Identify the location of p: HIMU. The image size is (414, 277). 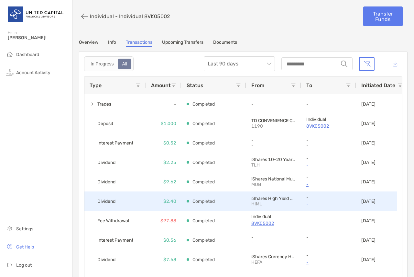
(274, 203).